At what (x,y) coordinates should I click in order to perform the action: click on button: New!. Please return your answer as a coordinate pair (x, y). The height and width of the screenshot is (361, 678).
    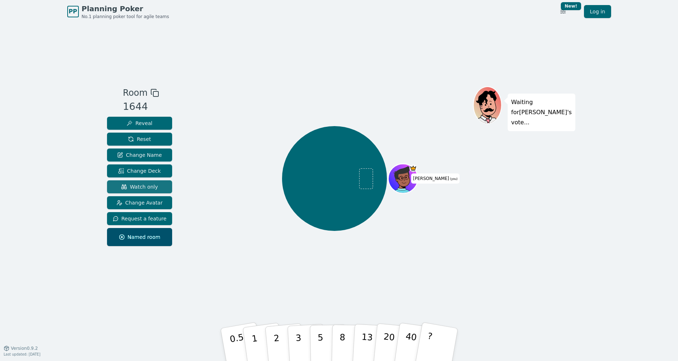
    Looking at the image, I should click on (563, 12).